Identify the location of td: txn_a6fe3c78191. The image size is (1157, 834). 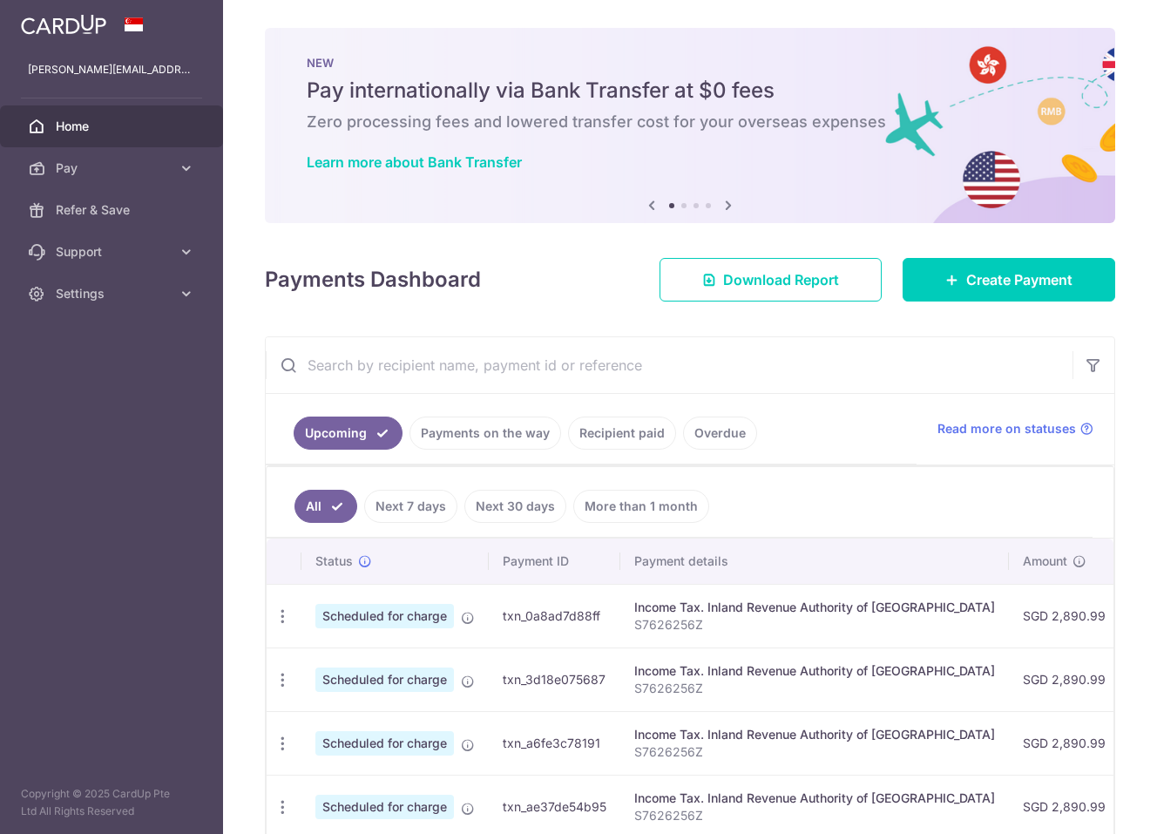
(554, 742).